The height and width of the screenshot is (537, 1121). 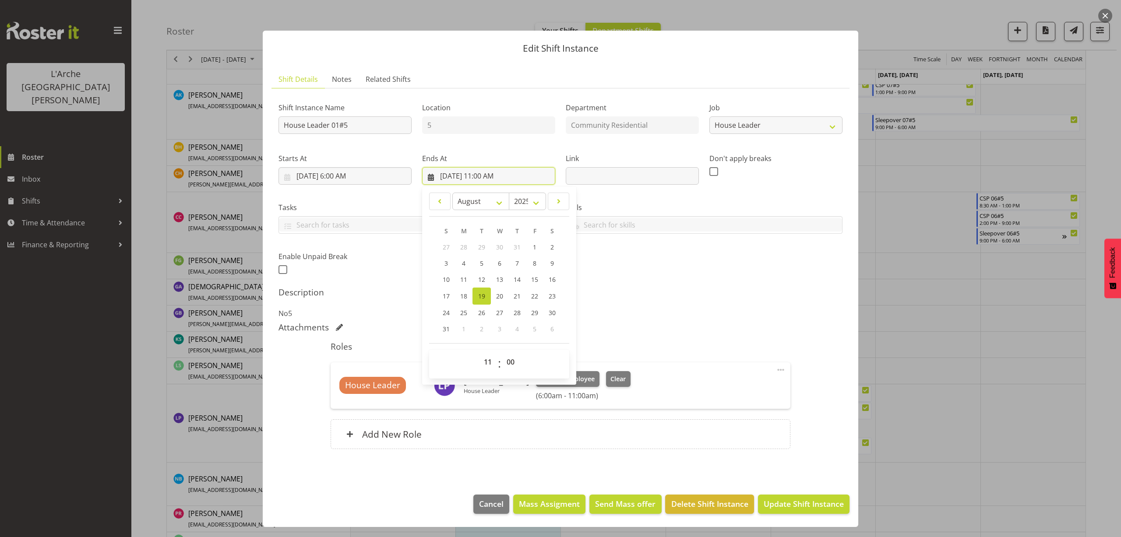 What do you see at coordinates (464, 296) in the screenshot?
I see `span: 18` at bounding box center [464, 296].